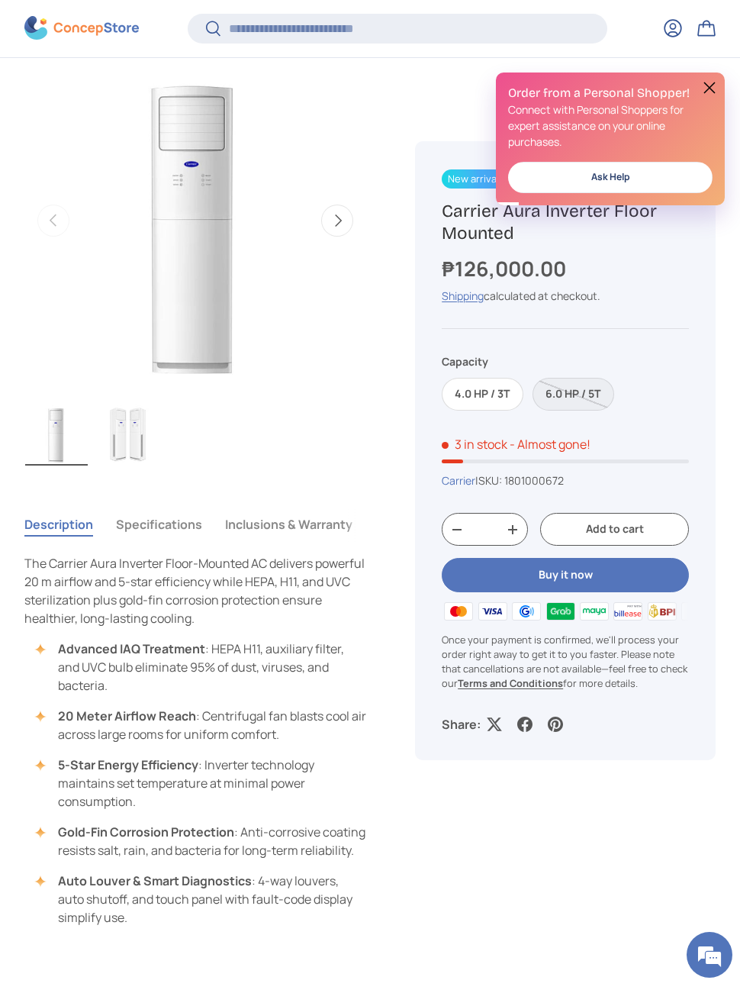 Image resolution: width=740 pixels, height=993 pixels. What do you see at coordinates (155, 880) in the screenshot?
I see `strong: Auto Louver & Smart Diagnostics` at bounding box center [155, 880].